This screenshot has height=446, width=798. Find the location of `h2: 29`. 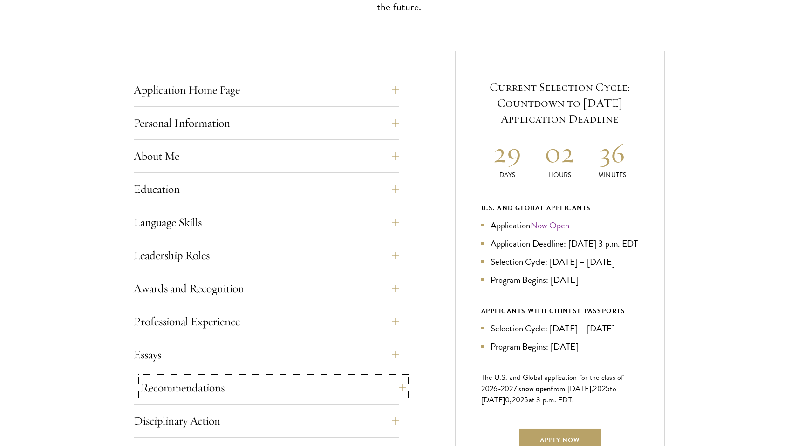

h2: 29 is located at coordinates (507, 152).